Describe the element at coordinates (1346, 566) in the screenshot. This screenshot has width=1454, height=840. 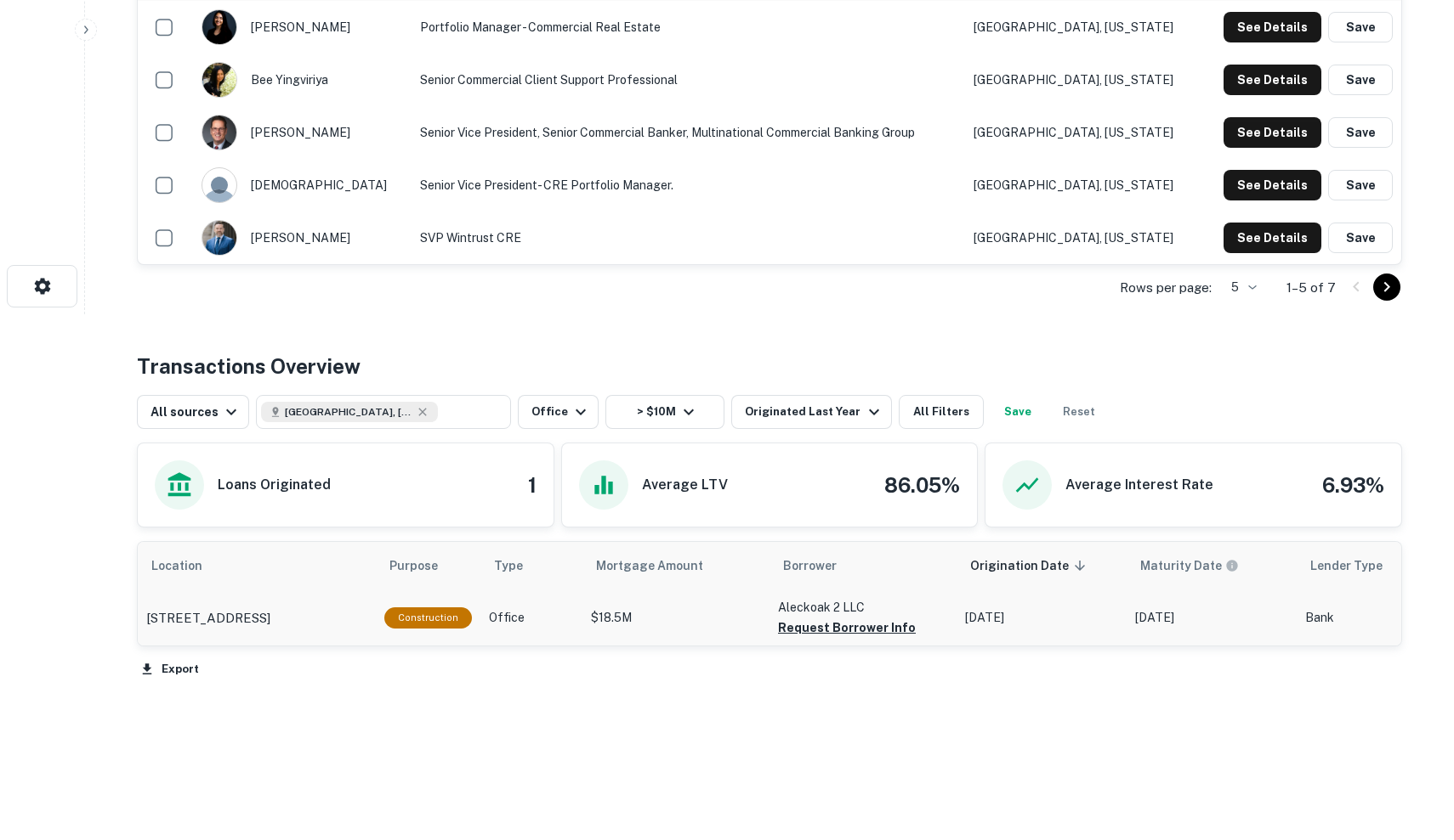
I see `span: Lender Type` at that location.